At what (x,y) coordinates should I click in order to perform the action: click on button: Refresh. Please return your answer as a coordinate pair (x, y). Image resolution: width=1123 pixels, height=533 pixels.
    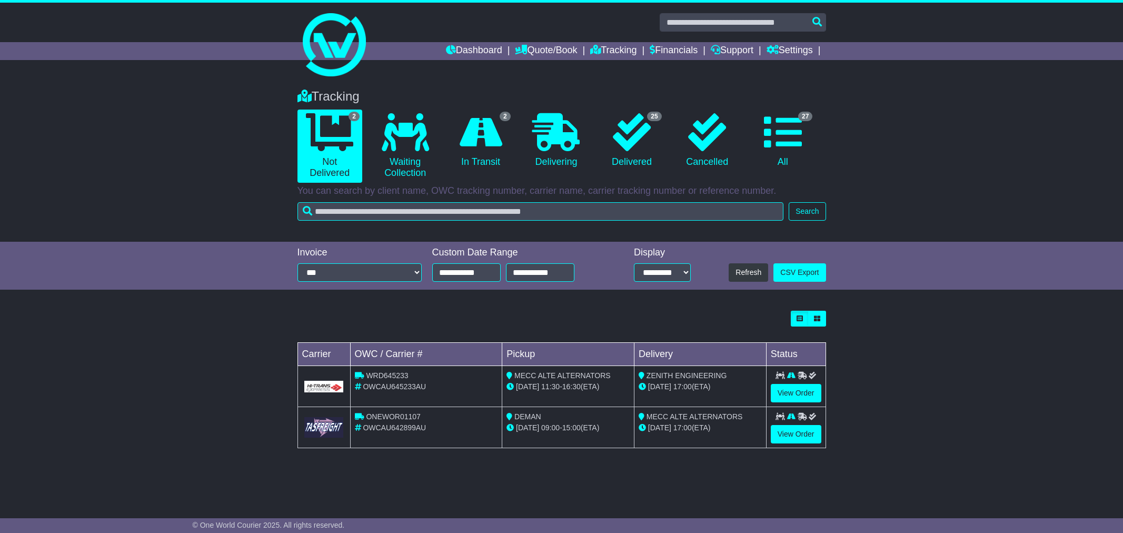
    Looking at the image, I should click on (748, 272).